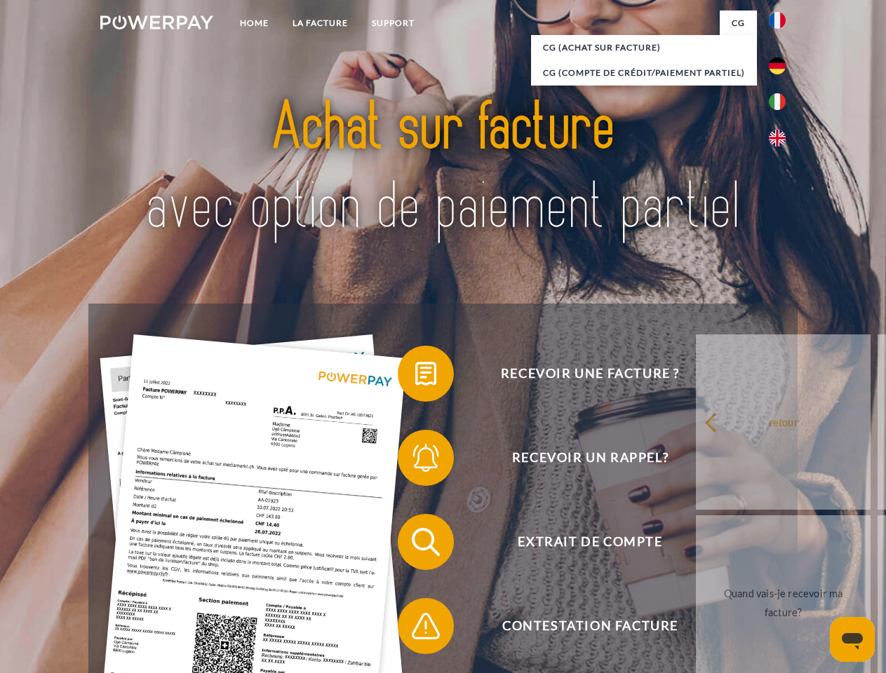  Describe the element at coordinates (590, 374) in the screenshot. I see `span: Recevoir une facture ?` at that location.